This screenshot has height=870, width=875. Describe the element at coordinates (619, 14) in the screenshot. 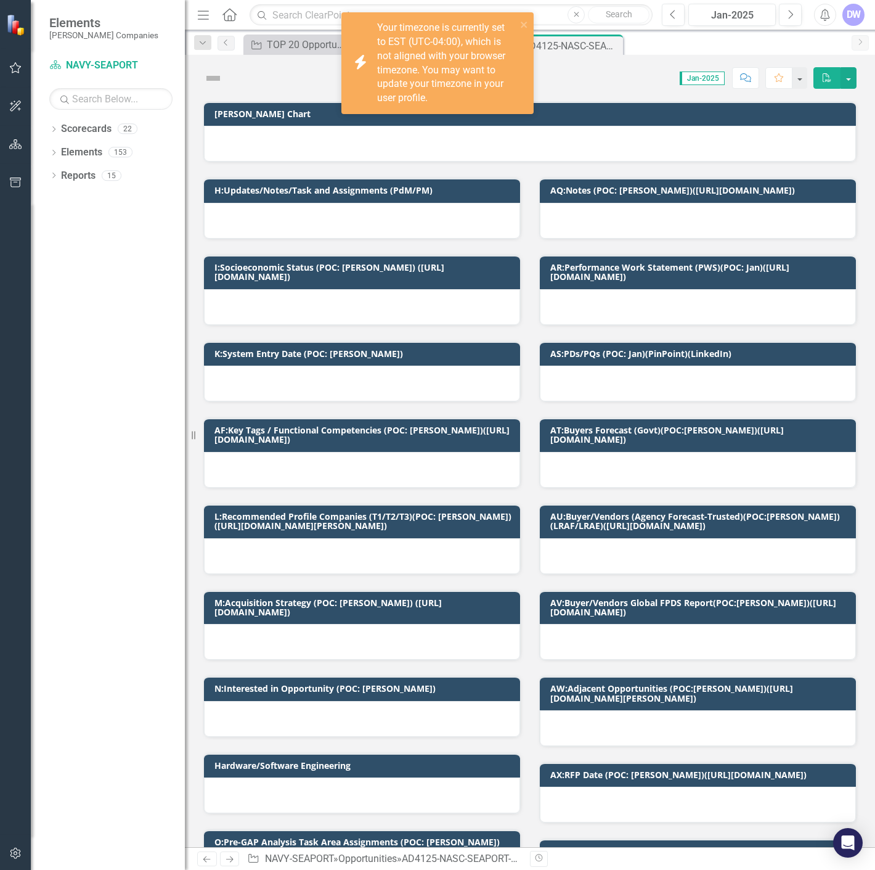

I see `span: Search` at that location.